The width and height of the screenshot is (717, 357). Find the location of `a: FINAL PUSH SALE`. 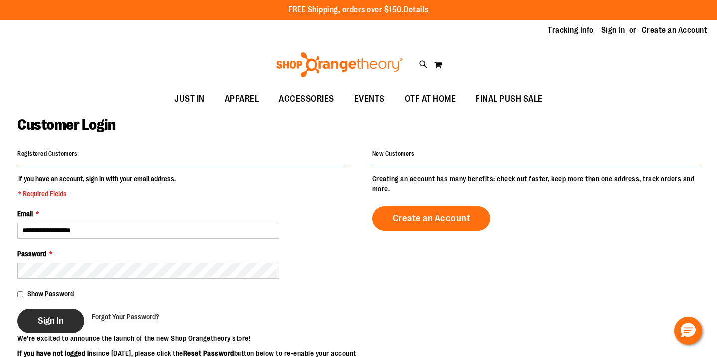

a: FINAL PUSH SALE is located at coordinates (509, 99).